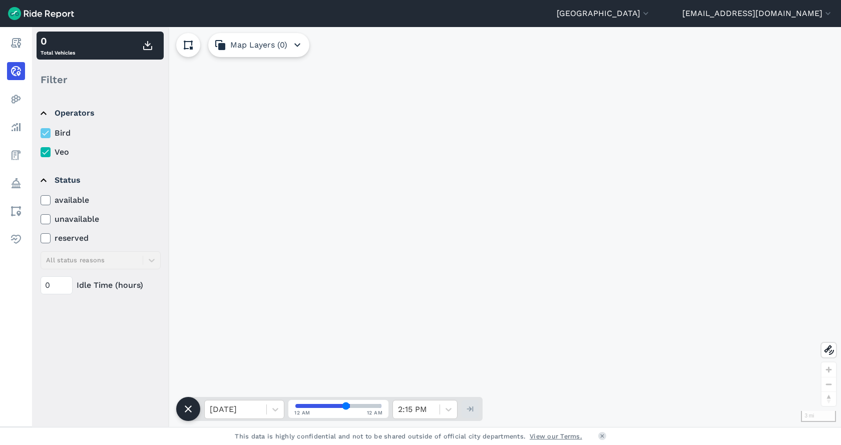  What do you see at coordinates (101, 200) in the screenshot?
I see `label: available` at bounding box center [101, 200].